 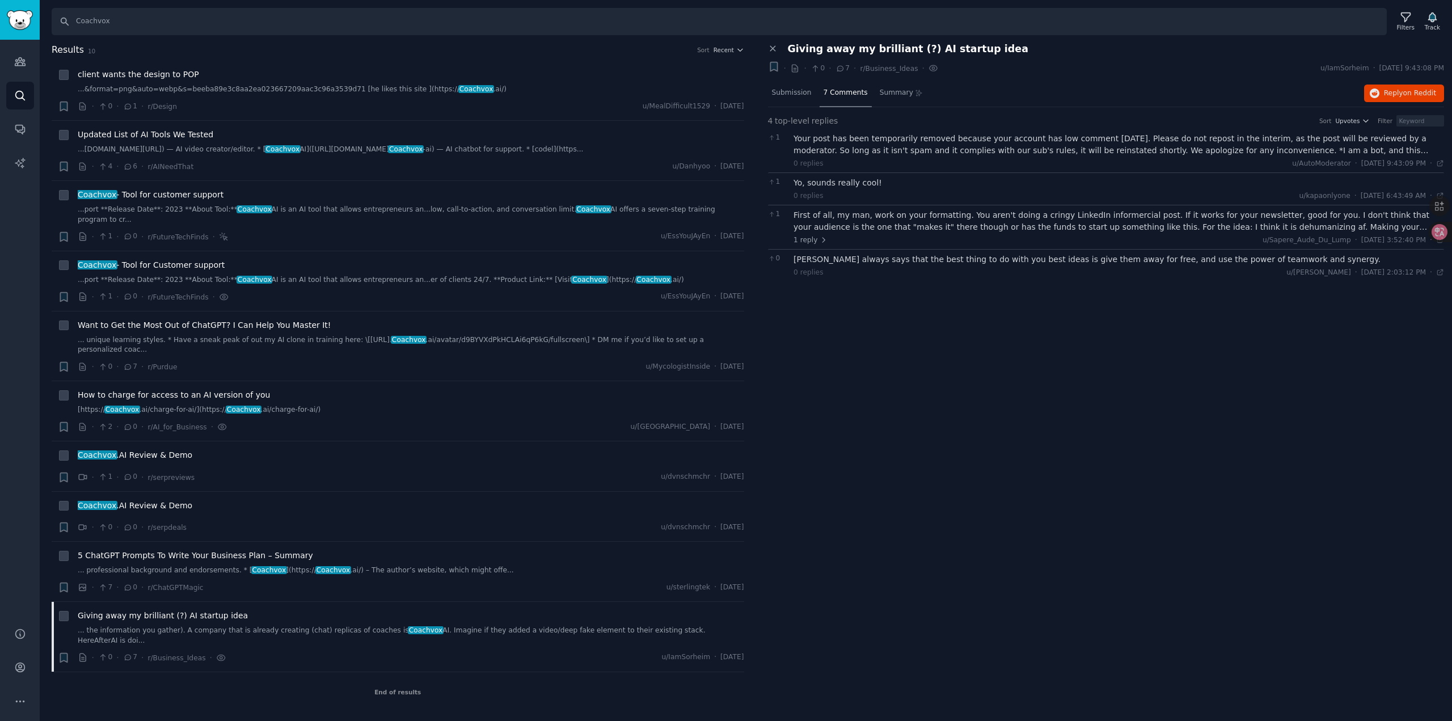 What do you see at coordinates (1118, 221) in the screenshot?
I see `div: First of all, my man, work on your formatting. You aren't doing a cringy LinkedIn informercial po...` at bounding box center [1118, 221].